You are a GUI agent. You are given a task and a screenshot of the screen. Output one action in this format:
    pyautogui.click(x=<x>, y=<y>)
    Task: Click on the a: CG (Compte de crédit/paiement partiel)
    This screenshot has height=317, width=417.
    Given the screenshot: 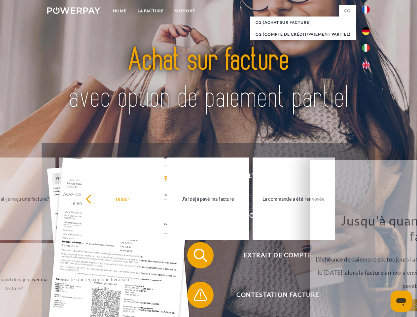 What is the action you would take?
    pyautogui.click(x=303, y=34)
    